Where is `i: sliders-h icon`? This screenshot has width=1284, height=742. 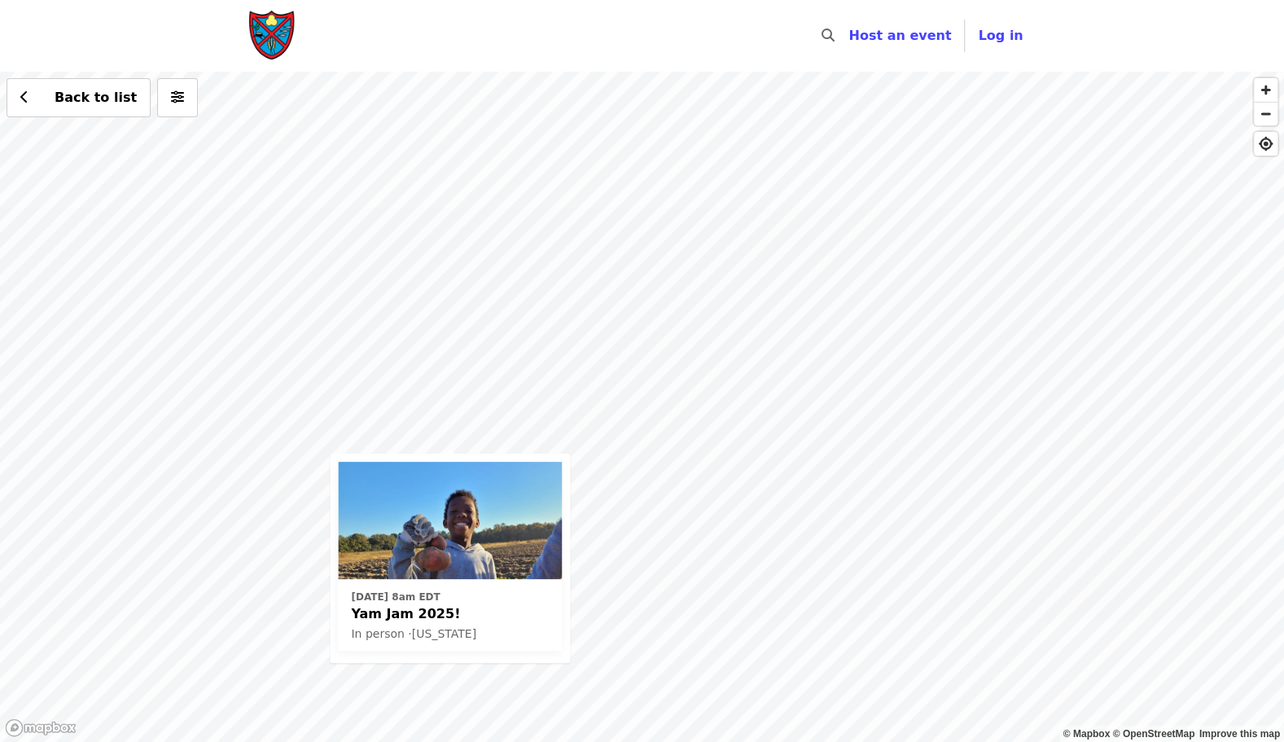
i: sliders-h icon is located at coordinates (178, 97).